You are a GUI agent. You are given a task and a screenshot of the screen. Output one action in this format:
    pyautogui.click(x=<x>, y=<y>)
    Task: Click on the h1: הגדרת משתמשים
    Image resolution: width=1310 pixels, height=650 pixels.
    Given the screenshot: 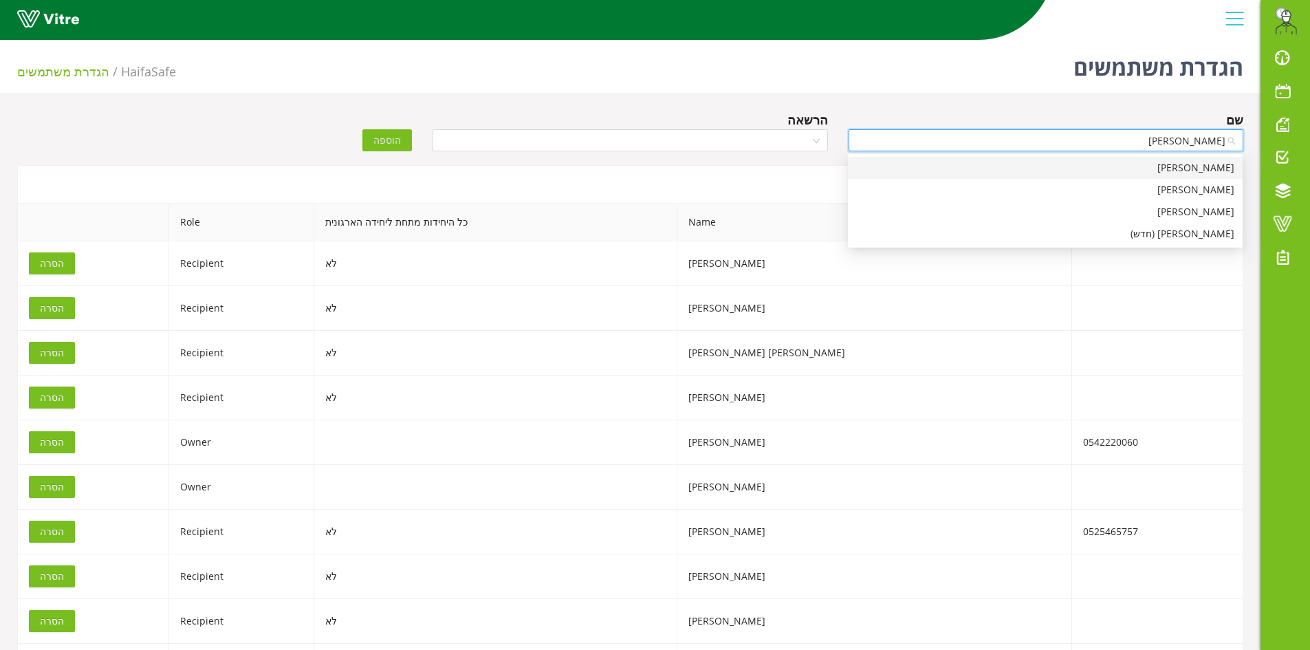 What is the action you would take?
    pyautogui.click(x=1158, y=63)
    